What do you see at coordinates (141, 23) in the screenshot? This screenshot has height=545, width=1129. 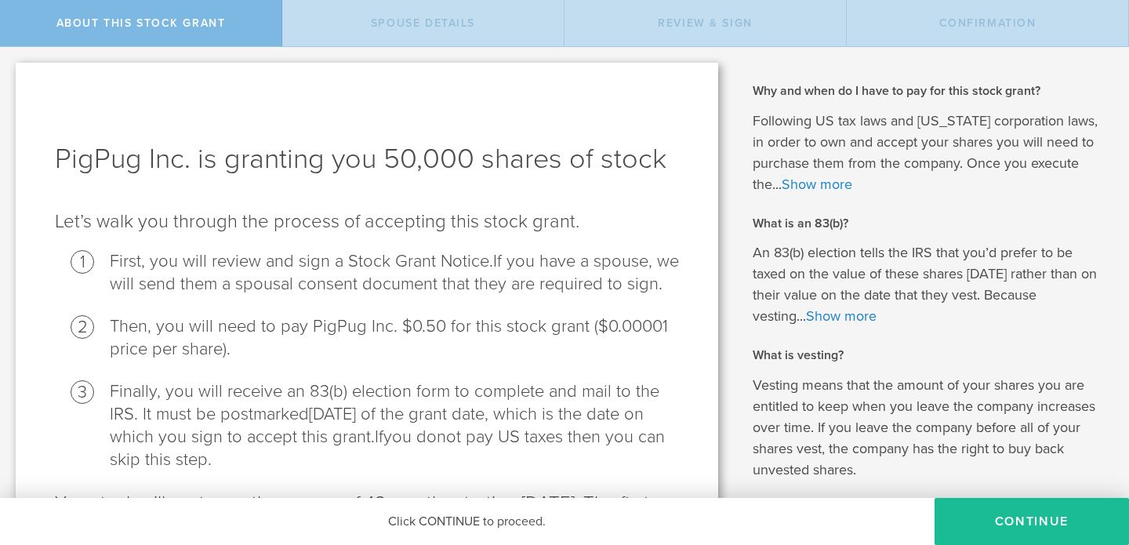 I see `span: About this stock grant` at bounding box center [141, 23].